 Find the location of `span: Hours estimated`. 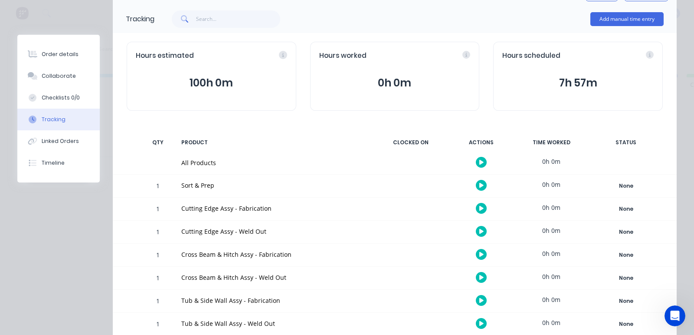

span: Hours estimated is located at coordinates (165, 56).